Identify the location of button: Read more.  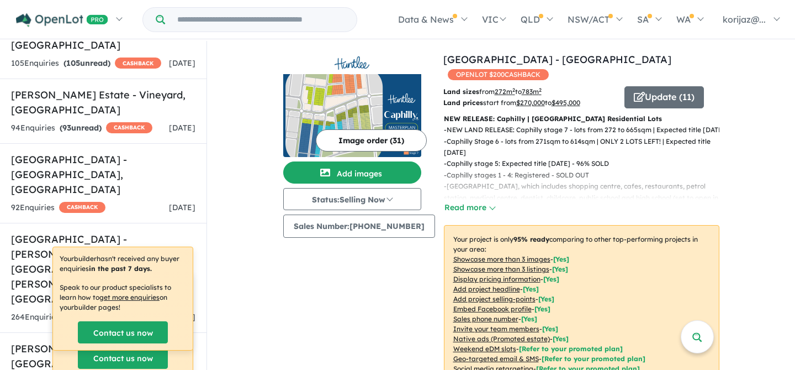
(470, 207).